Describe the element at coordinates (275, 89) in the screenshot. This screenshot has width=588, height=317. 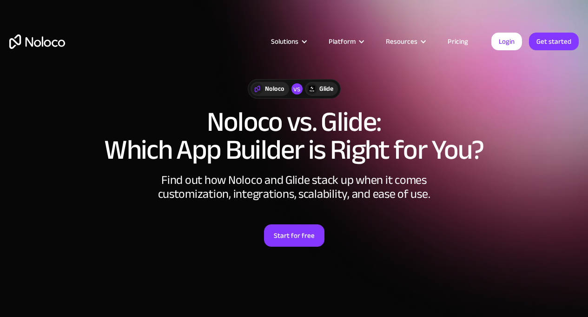
I see `div: Noloco` at that location.